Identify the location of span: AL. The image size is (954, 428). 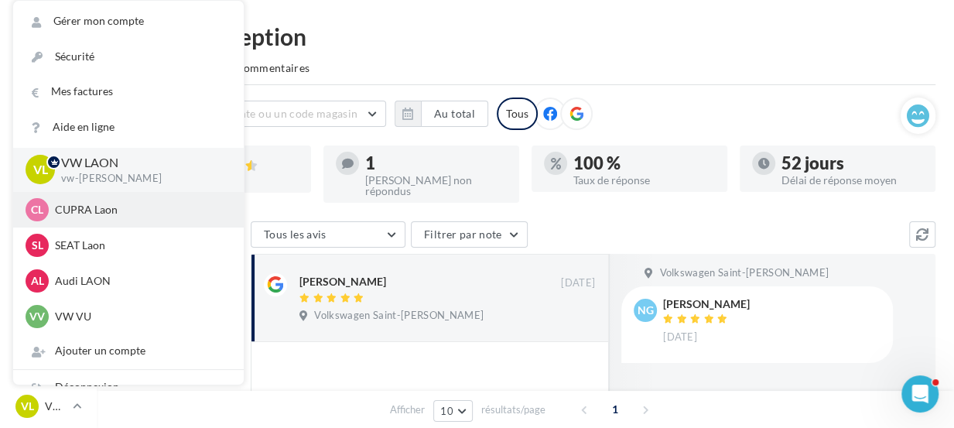
(37, 281).